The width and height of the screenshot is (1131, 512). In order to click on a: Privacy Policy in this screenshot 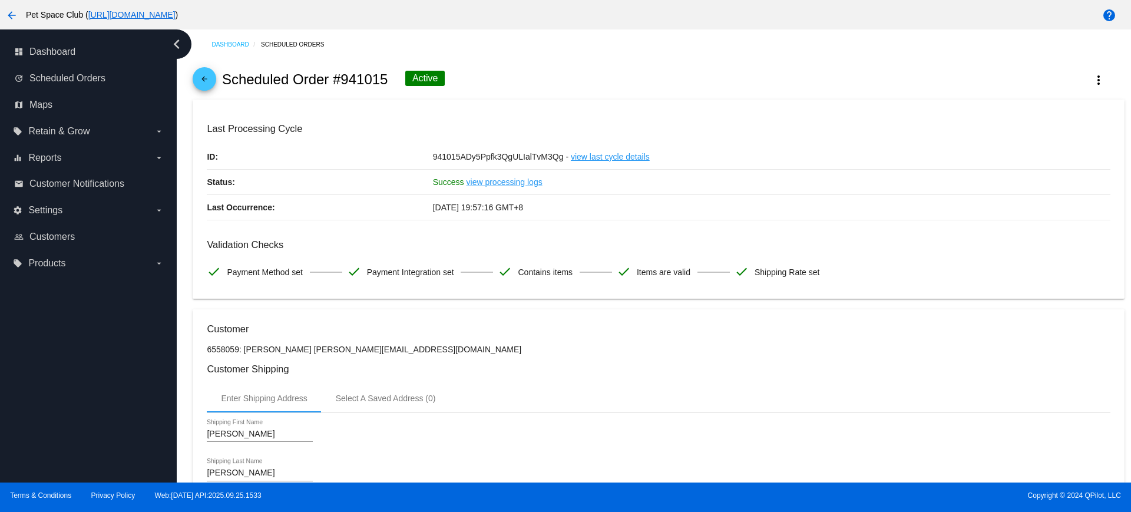, I will do `click(113, 496)`.